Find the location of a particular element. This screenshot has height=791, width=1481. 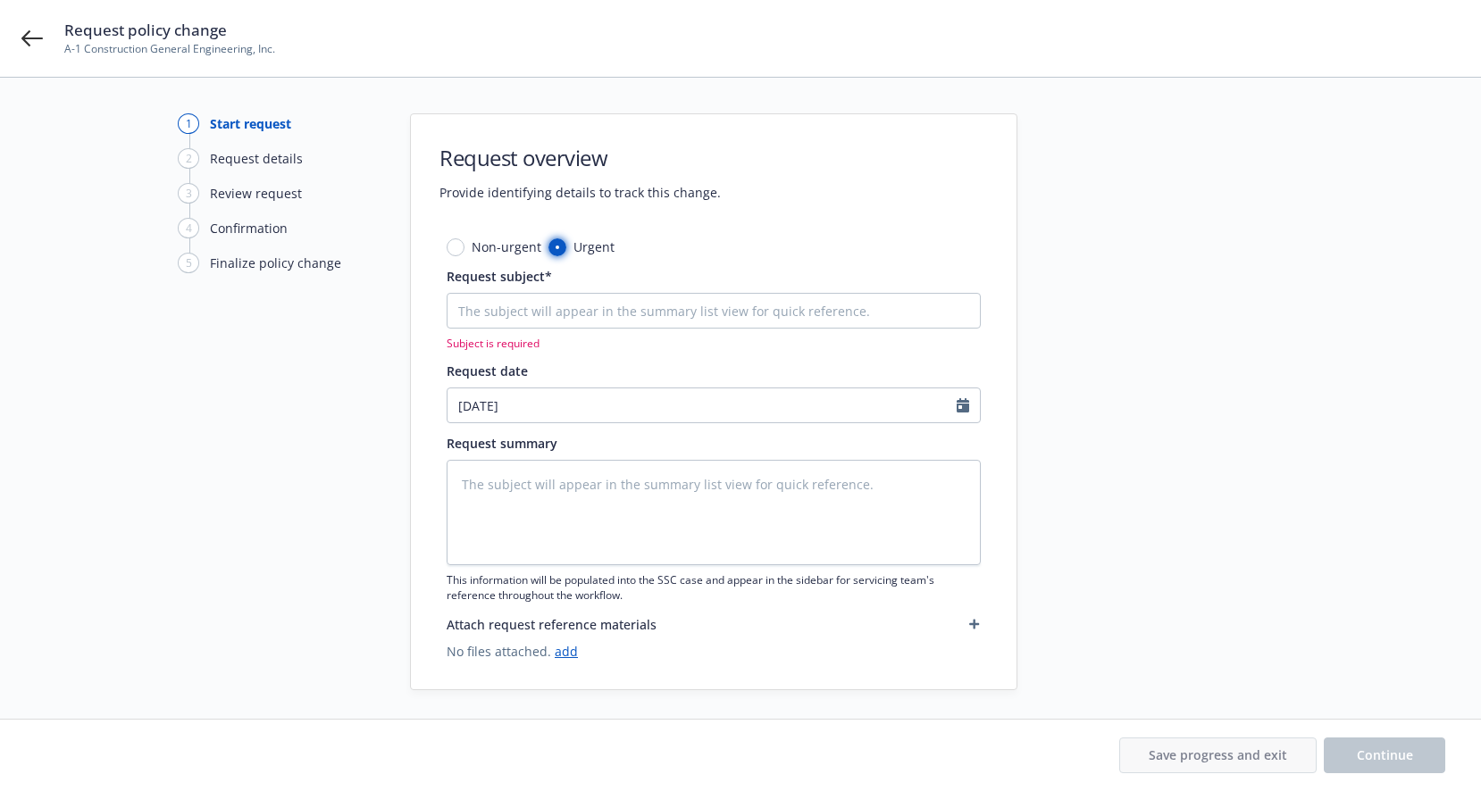

span: Subject is required is located at coordinates (714, 343).